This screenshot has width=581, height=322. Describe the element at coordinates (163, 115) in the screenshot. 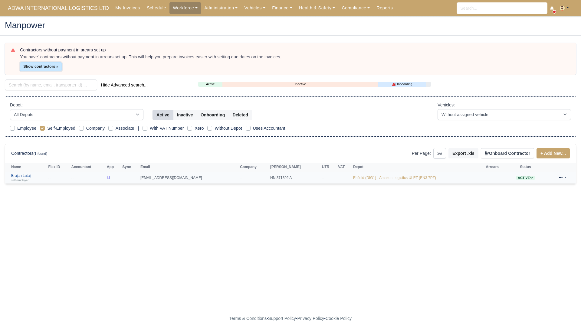

I see `button: Active` at that location.